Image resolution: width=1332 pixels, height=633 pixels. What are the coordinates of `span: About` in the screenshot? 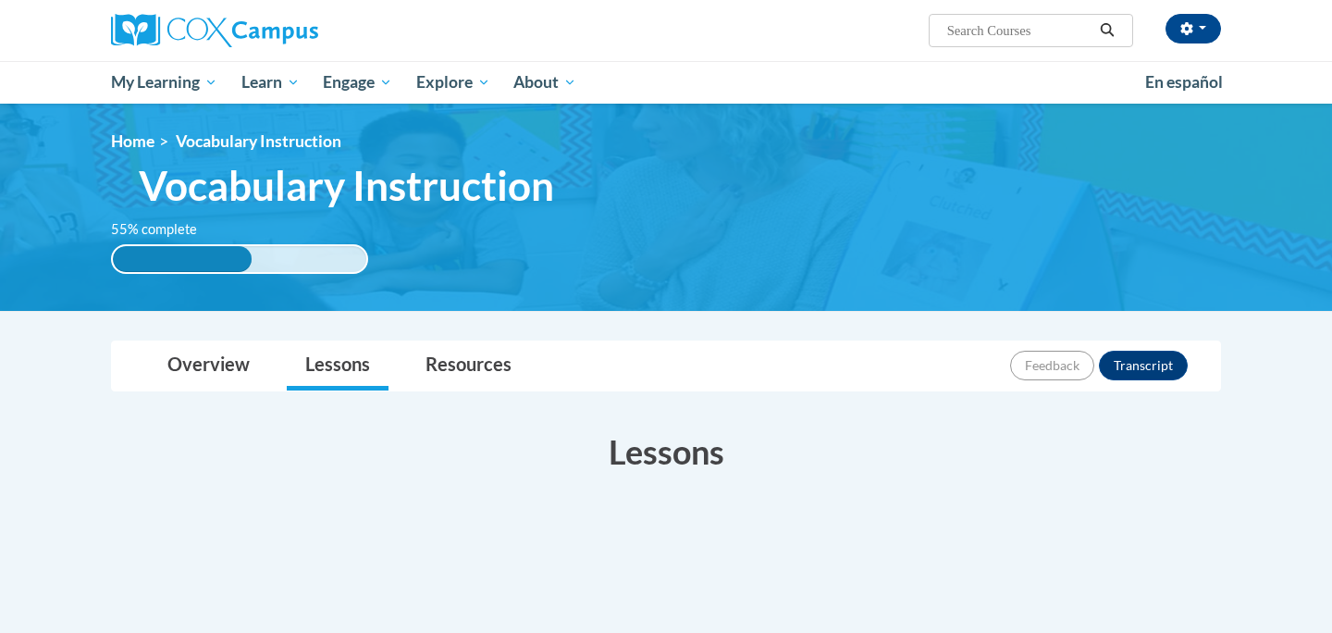 It's located at (545, 82).